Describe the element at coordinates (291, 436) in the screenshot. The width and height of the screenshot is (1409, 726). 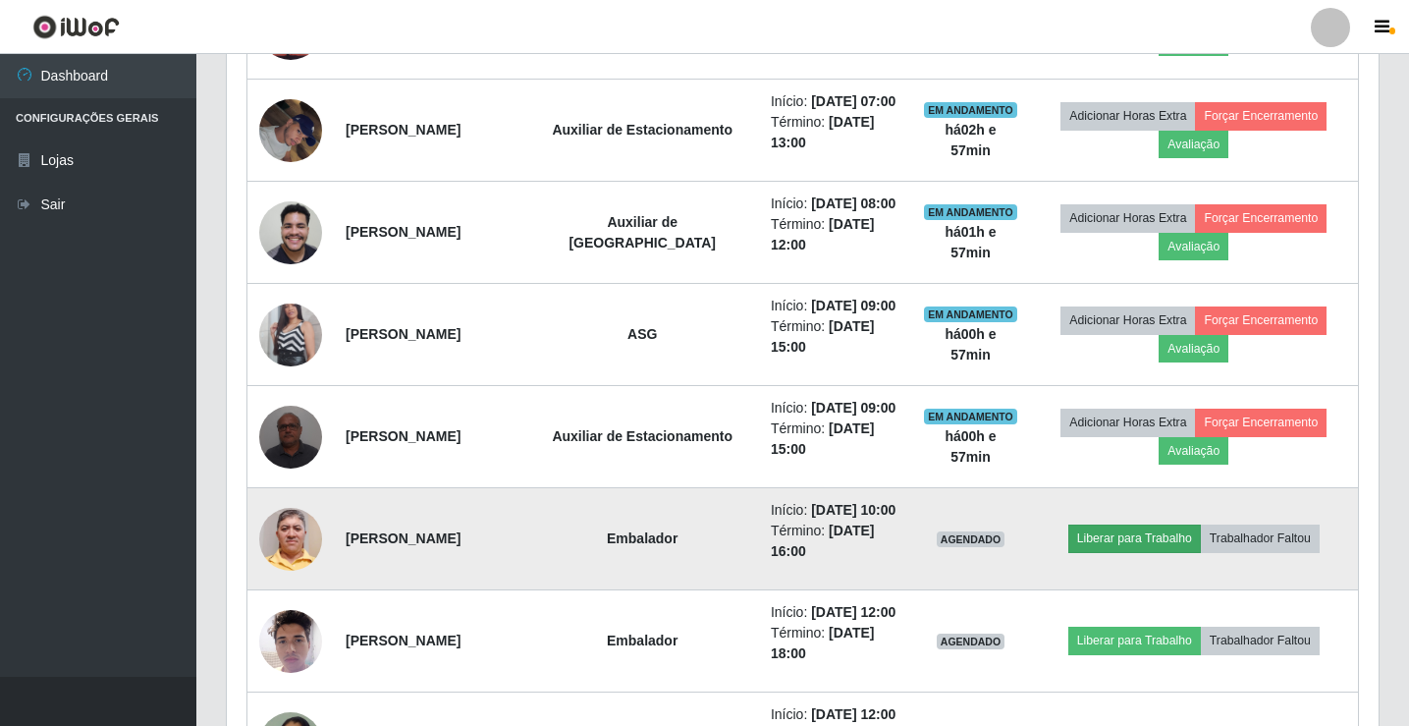
I see `img: 1696633229263.jpeg` at that location.